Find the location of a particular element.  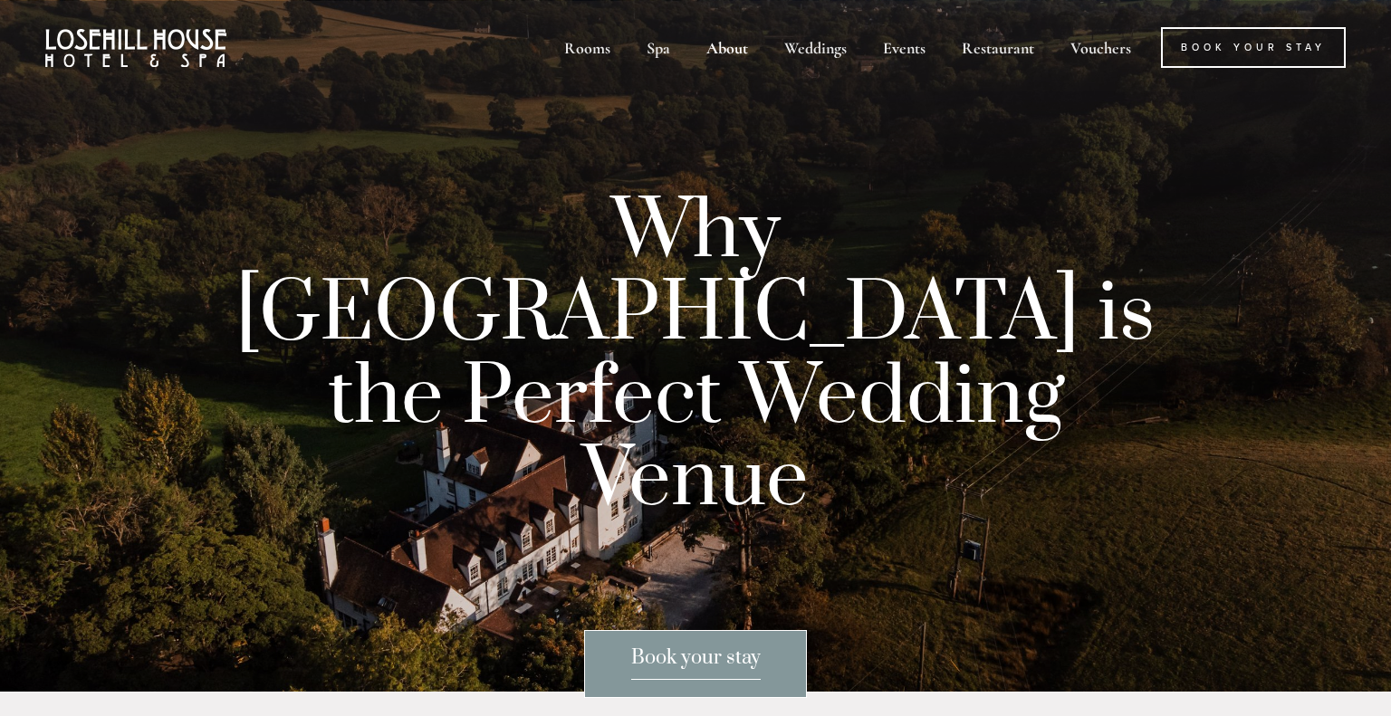

span: Book your stay is located at coordinates (695, 663).